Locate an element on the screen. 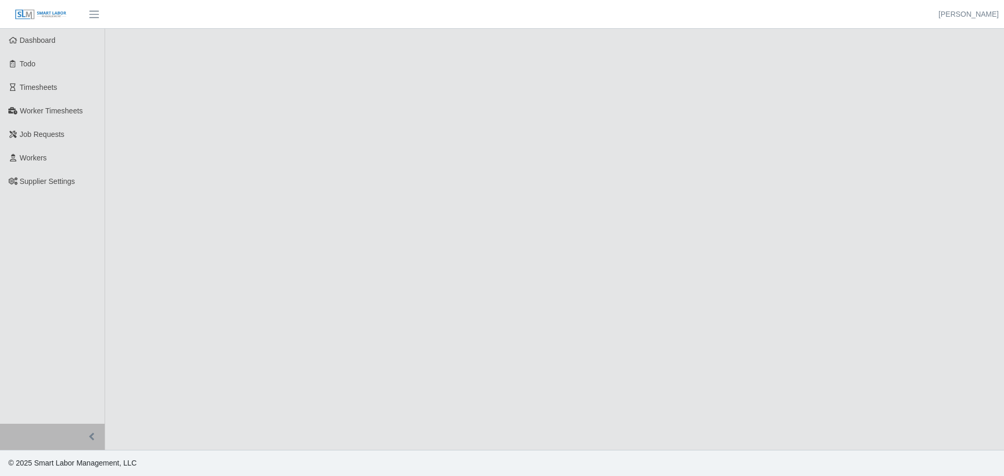 The height and width of the screenshot is (476, 1004). span: Job Requests is located at coordinates (42, 134).